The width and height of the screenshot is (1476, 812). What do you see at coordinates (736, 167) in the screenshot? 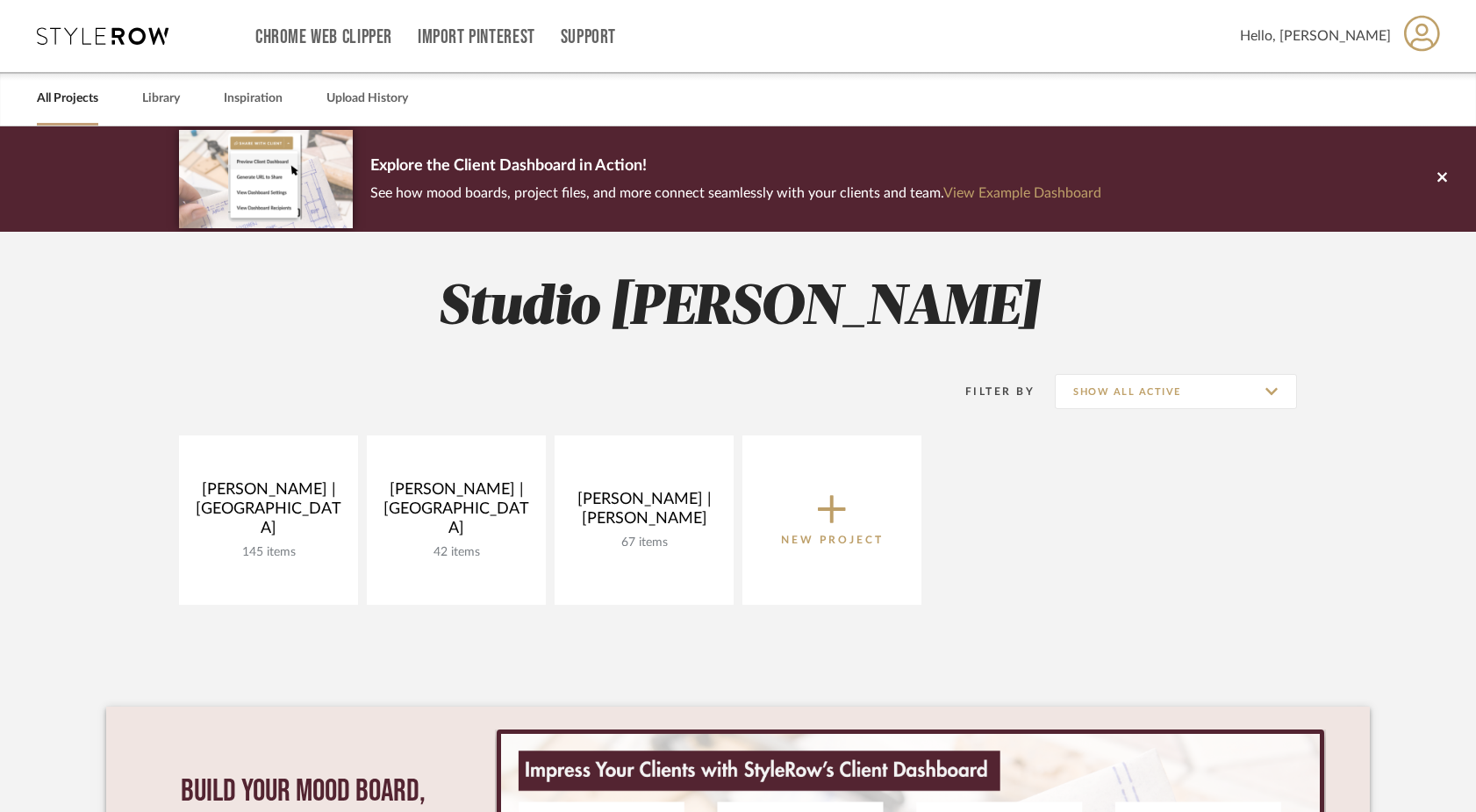
I see `p: Explore the Client Dashboard in Action!` at bounding box center [736, 167].